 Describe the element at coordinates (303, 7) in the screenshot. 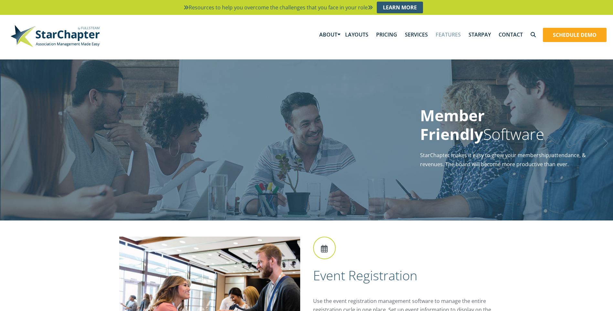

I see `li: Resources to help you overcome the challenges that you face in your role` at that location.